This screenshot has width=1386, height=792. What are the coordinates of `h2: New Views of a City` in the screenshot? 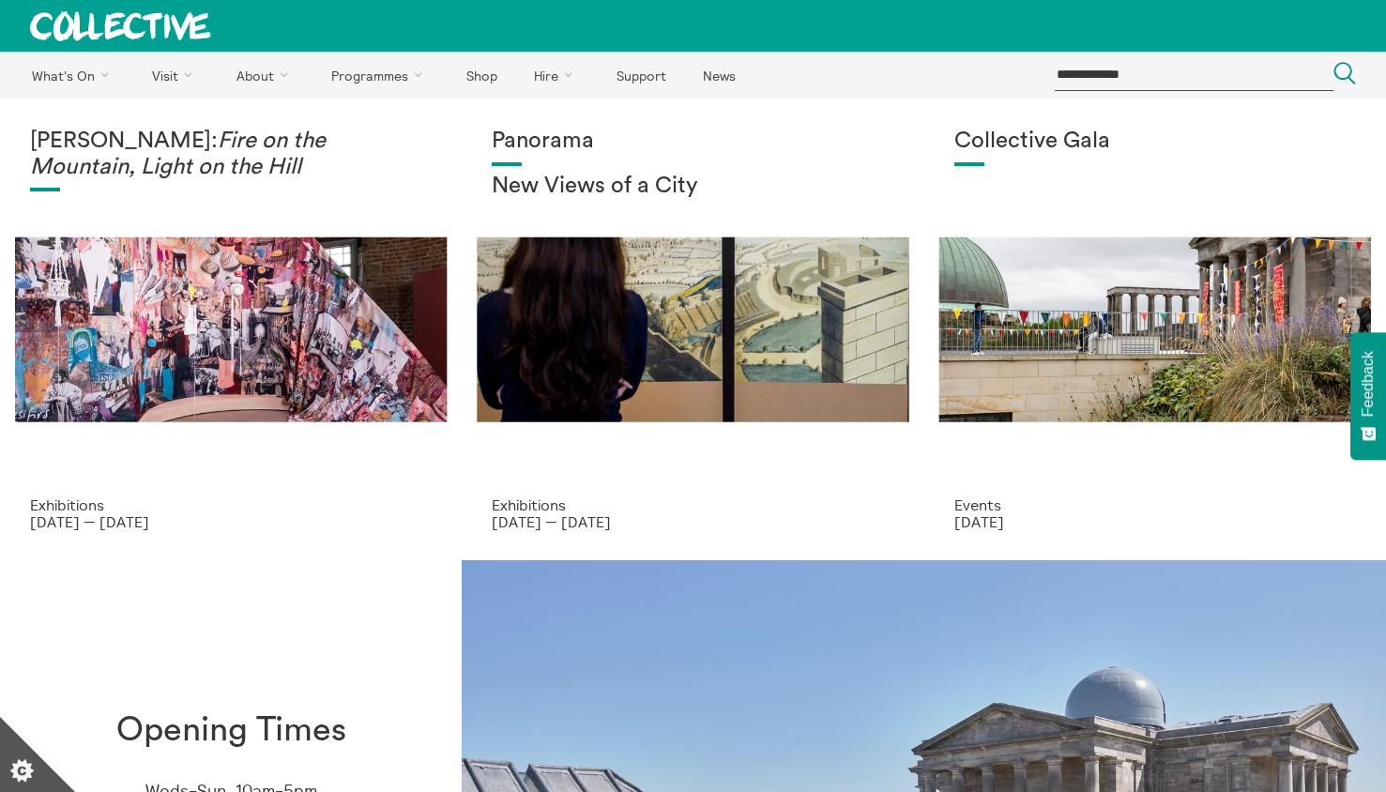 It's located at (693, 187).